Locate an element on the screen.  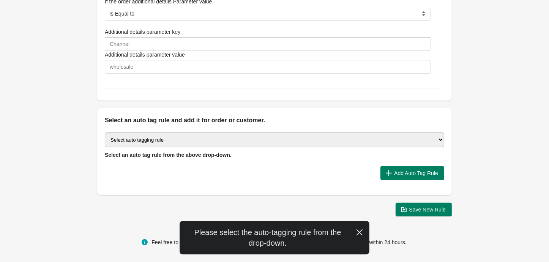
div: Please select the auto-tagging rule from the drop-down. is located at coordinates (275, 238).